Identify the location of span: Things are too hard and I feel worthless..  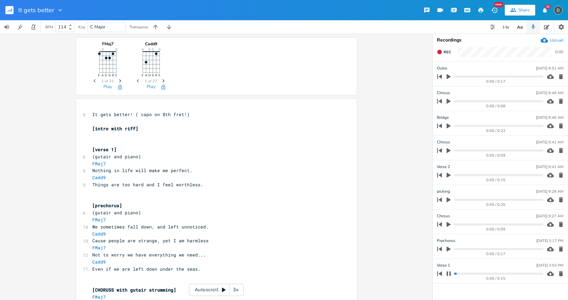
(148, 185).